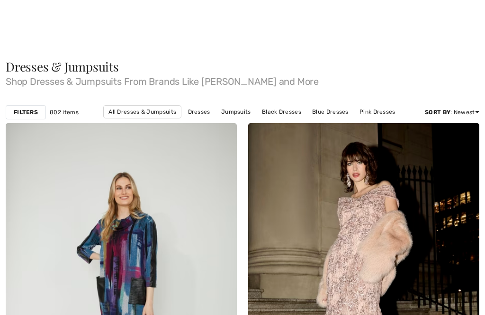 The height and width of the screenshot is (315, 485). Describe the element at coordinates (142, 112) in the screenshot. I see `a: All Dresses & Jumpsuits` at that location.